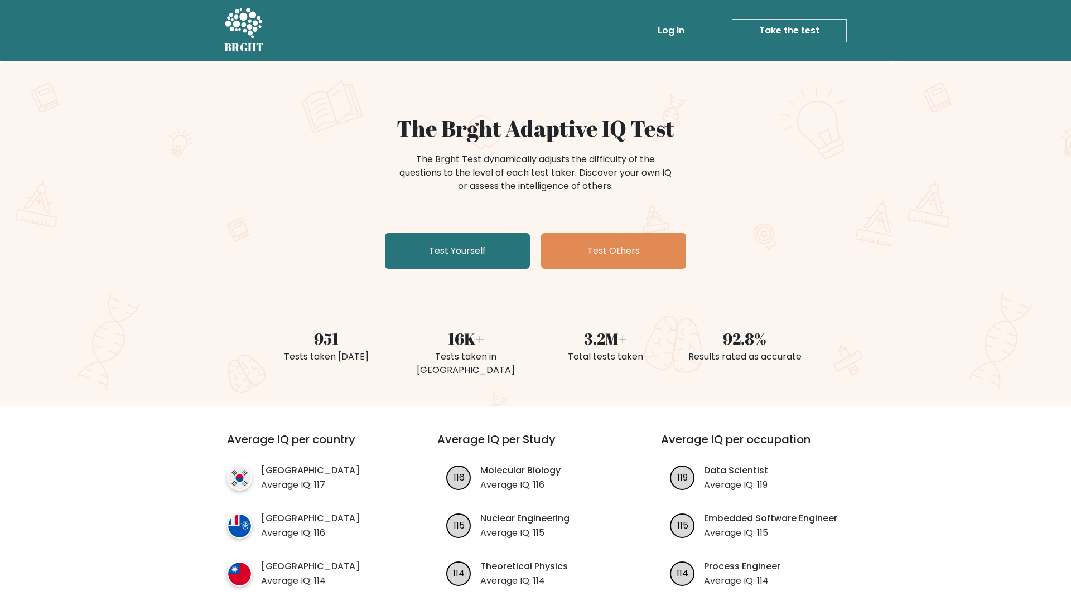 The width and height of the screenshot is (1071, 601). I want to click on div: 3.2M+, so click(605, 339).